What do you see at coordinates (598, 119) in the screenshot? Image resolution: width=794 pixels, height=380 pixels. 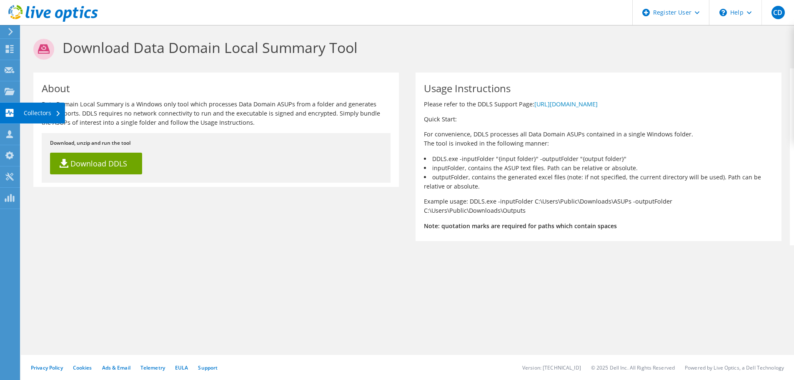 I see `p: Quick Start:` at bounding box center [598, 119].